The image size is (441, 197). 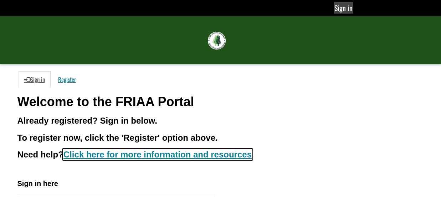 What do you see at coordinates (67, 79) in the screenshot?
I see `a: Register` at bounding box center [67, 79].